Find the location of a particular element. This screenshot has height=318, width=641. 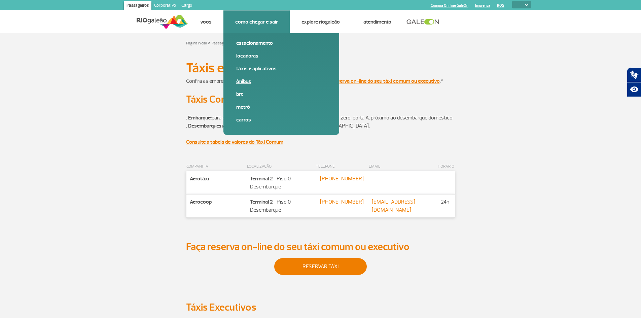

a: Explore RIOgaleão is located at coordinates (321, 22).